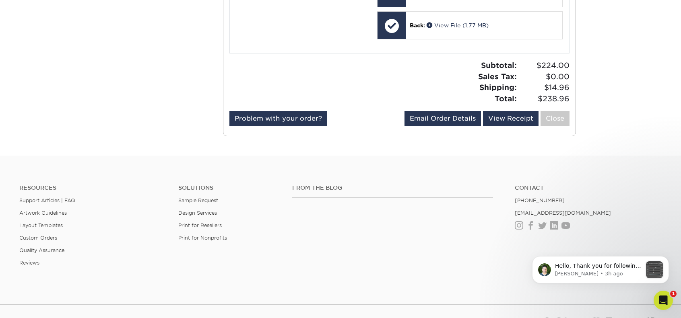  What do you see at coordinates (510, 119) in the screenshot?
I see `a: View Receipt` at bounding box center [510, 119].